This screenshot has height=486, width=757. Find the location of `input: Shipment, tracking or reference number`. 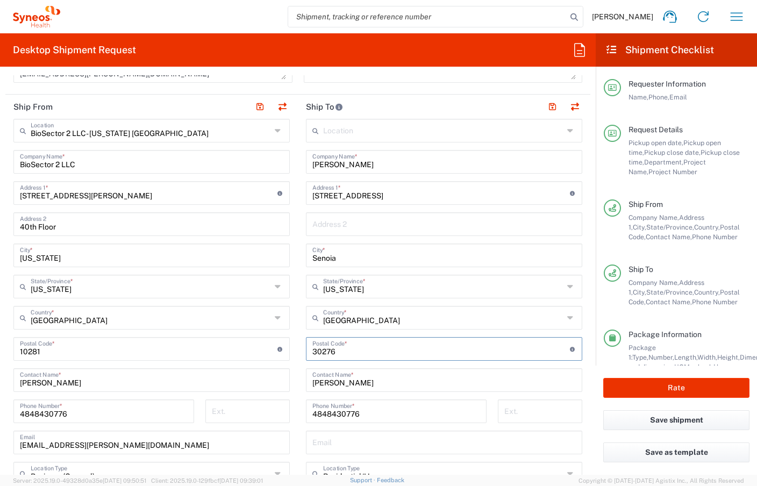

input: Shipment, tracking or reference number is located at coordinates (427, 17).